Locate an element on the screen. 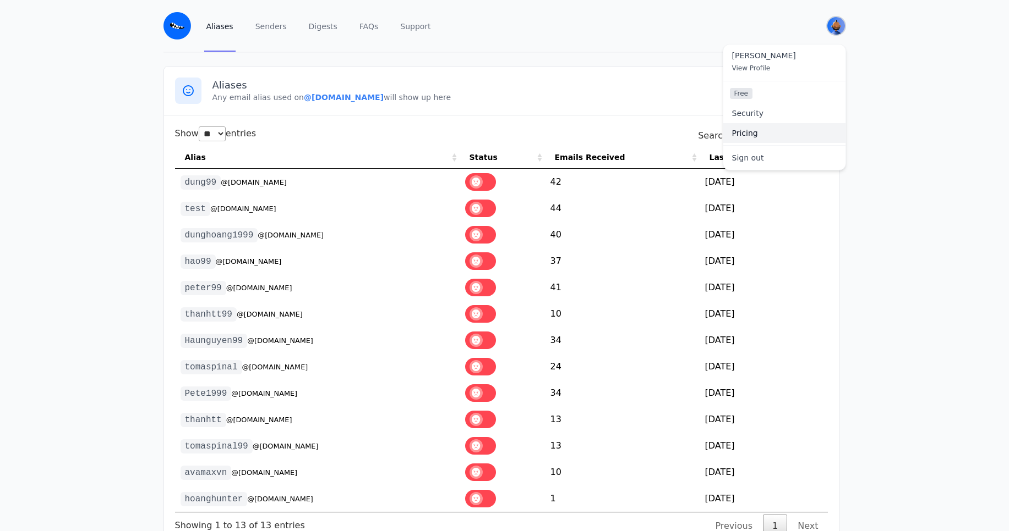  code: avamaxvn is located at coordinates (206, 473).